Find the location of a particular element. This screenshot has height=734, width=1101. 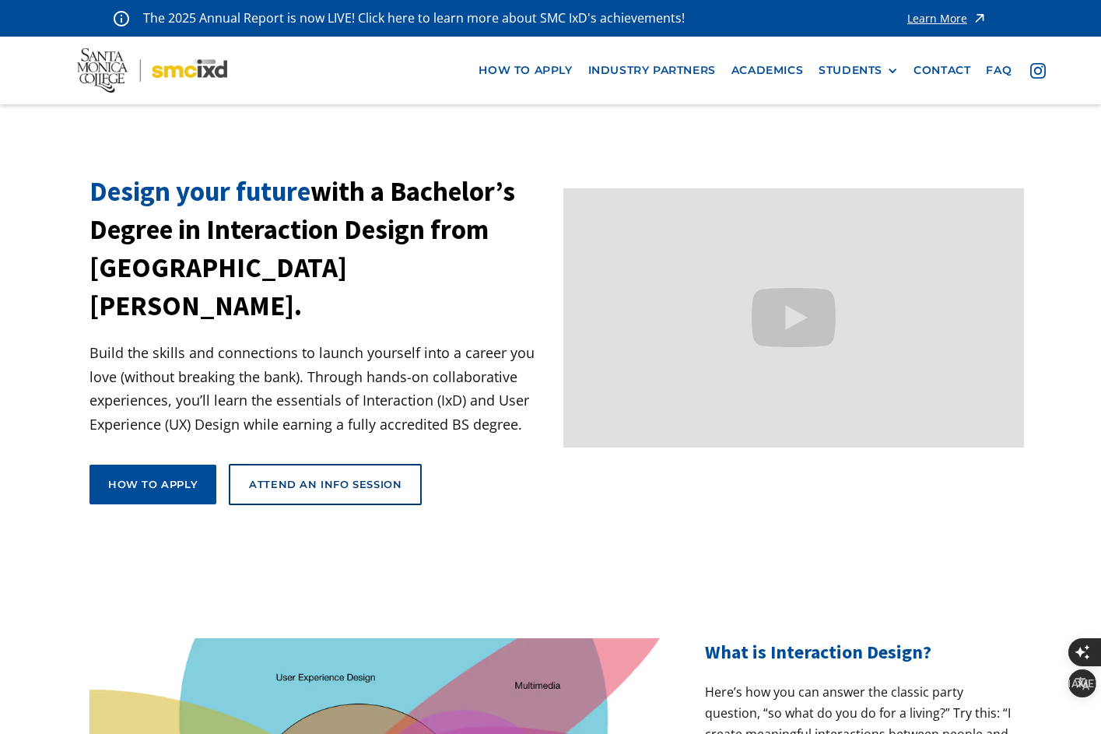

a: Academics is located at coordinates (767, 70).